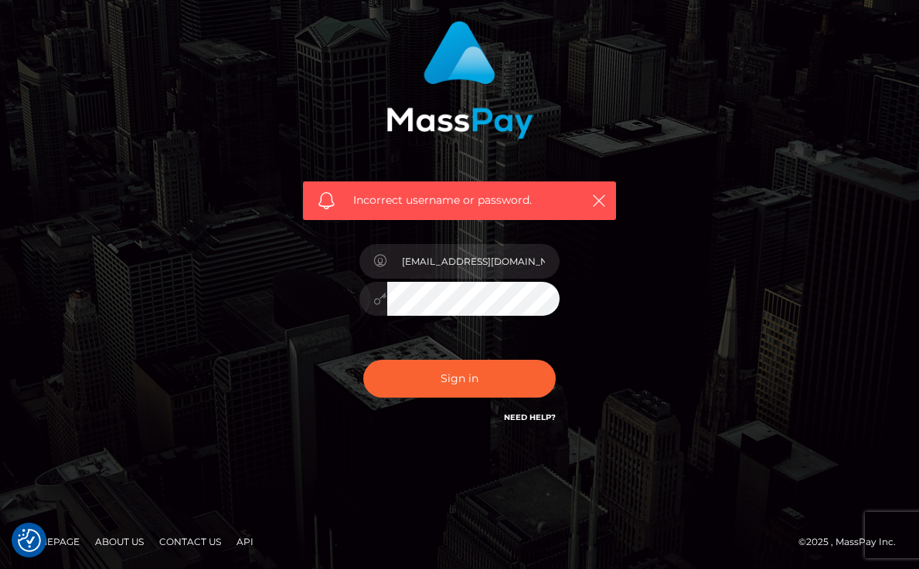 The image size is (919, 569). Describe the element at coordinates (852, 542) in the screenshot. I see `div: © 2025 , MassPay Inc.` at that location.